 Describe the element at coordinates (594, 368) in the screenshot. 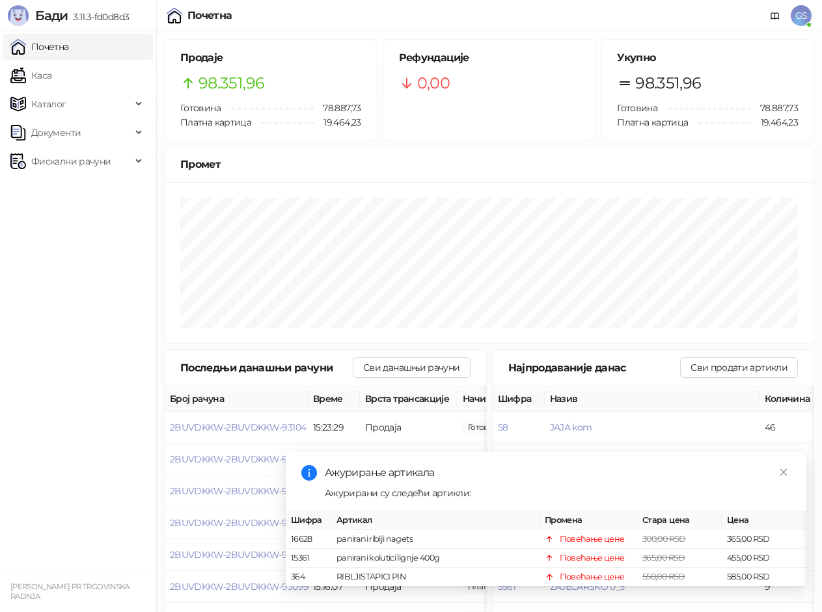

I see `div: Најпродаваније данас` at that location.